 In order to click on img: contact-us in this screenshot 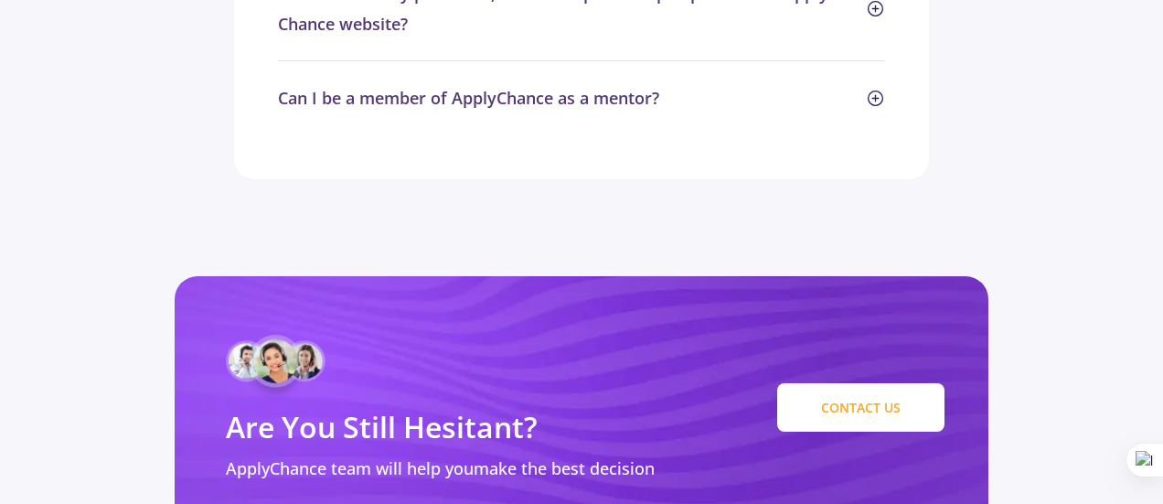, I will do `click(275, 370)`.